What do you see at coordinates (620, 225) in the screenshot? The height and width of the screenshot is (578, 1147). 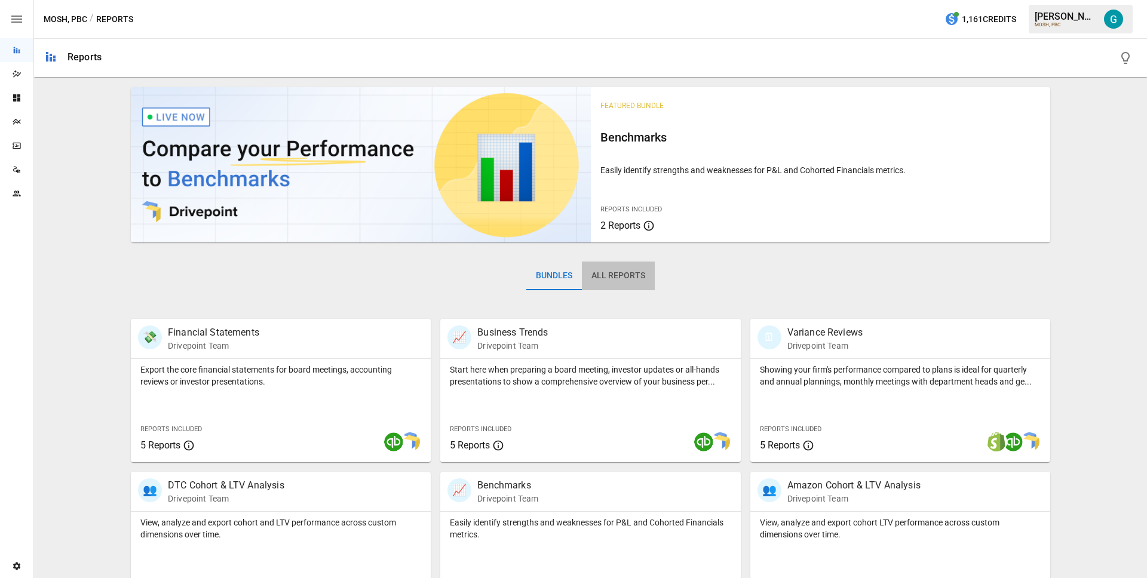 I see `span: 2 Reports` at bounding box center [620, 225].